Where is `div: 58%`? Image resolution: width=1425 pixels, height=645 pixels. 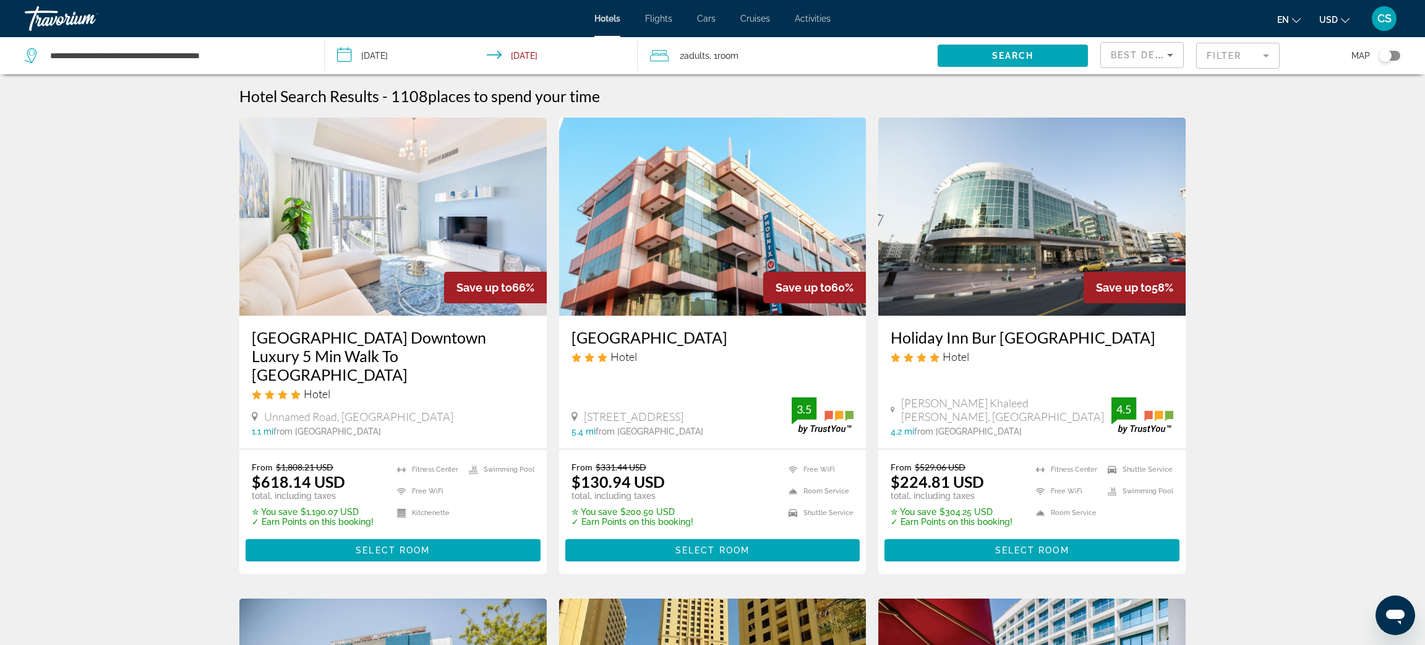
div: 58% is located at coordinates (1135, 287).